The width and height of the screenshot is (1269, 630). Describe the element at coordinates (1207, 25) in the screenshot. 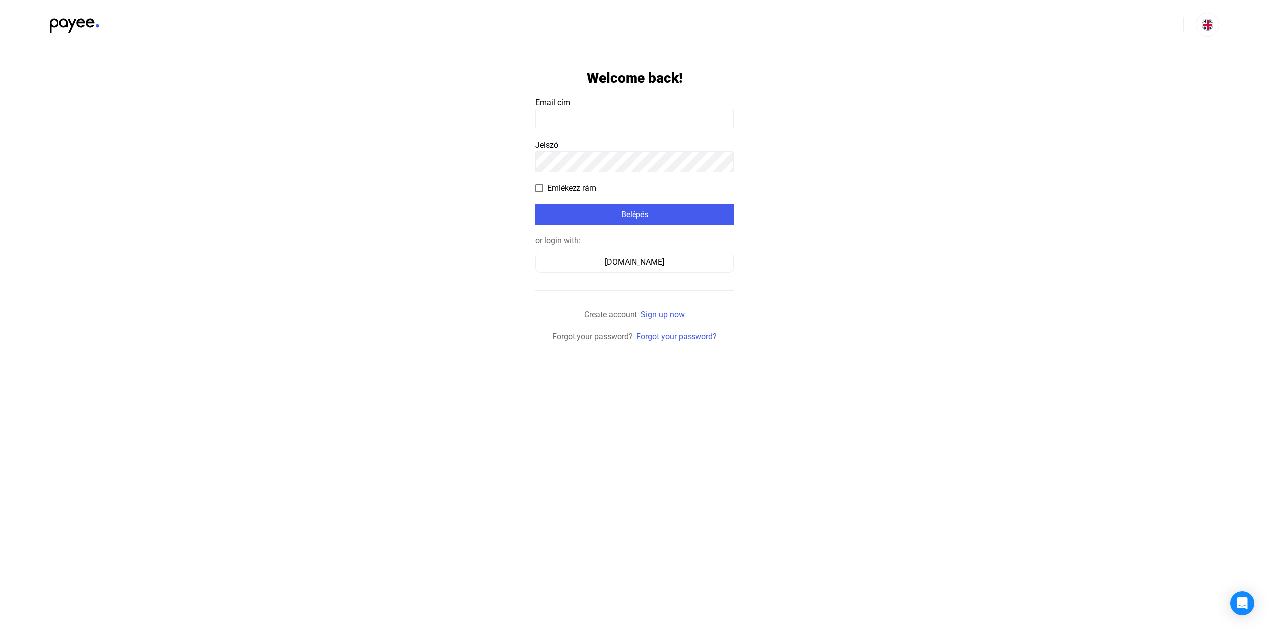

I see `img: EN` at that location.